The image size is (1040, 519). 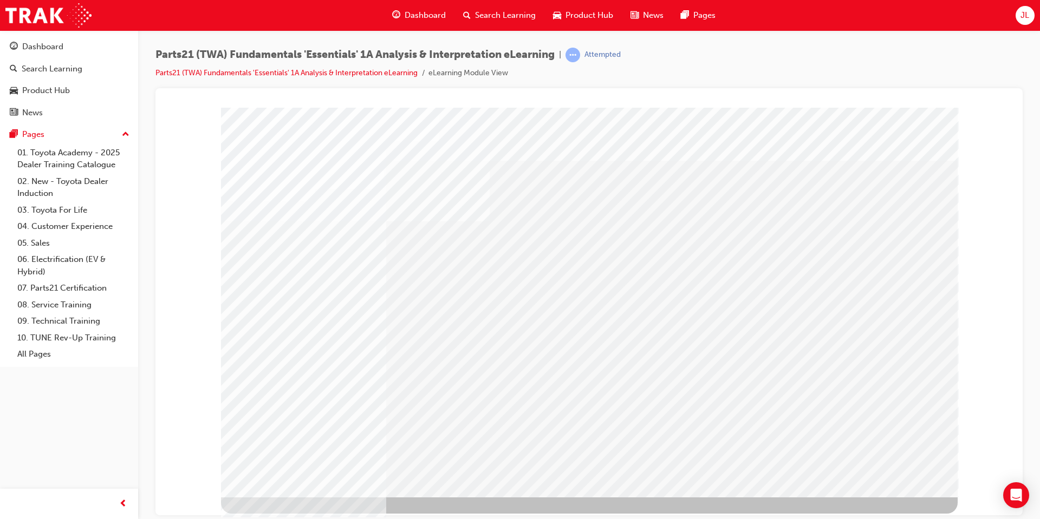 I want to click on span: up-icon, so click(x=126, y=135).